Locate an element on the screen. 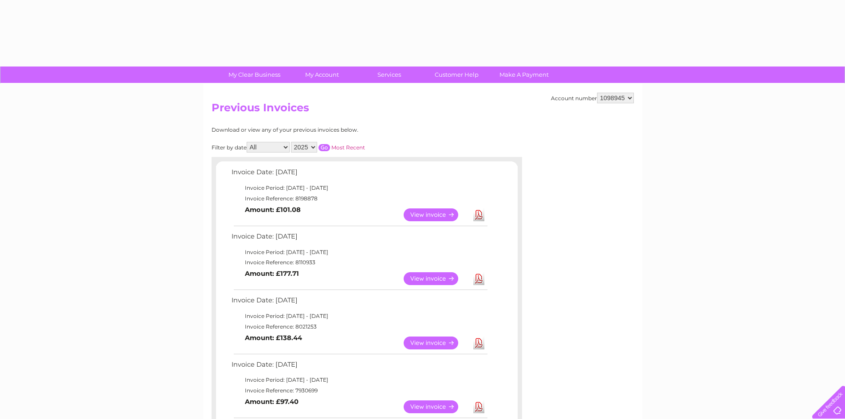  a: Customer Help is located at coordinates (456, 75).